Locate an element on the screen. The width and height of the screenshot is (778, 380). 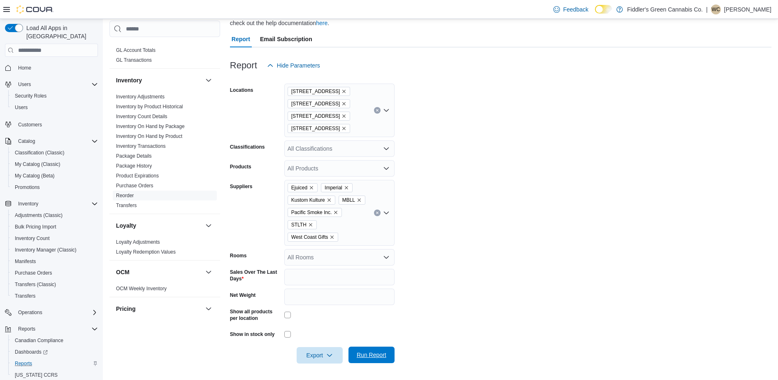
a: Home is located at coordinates (25, 68).